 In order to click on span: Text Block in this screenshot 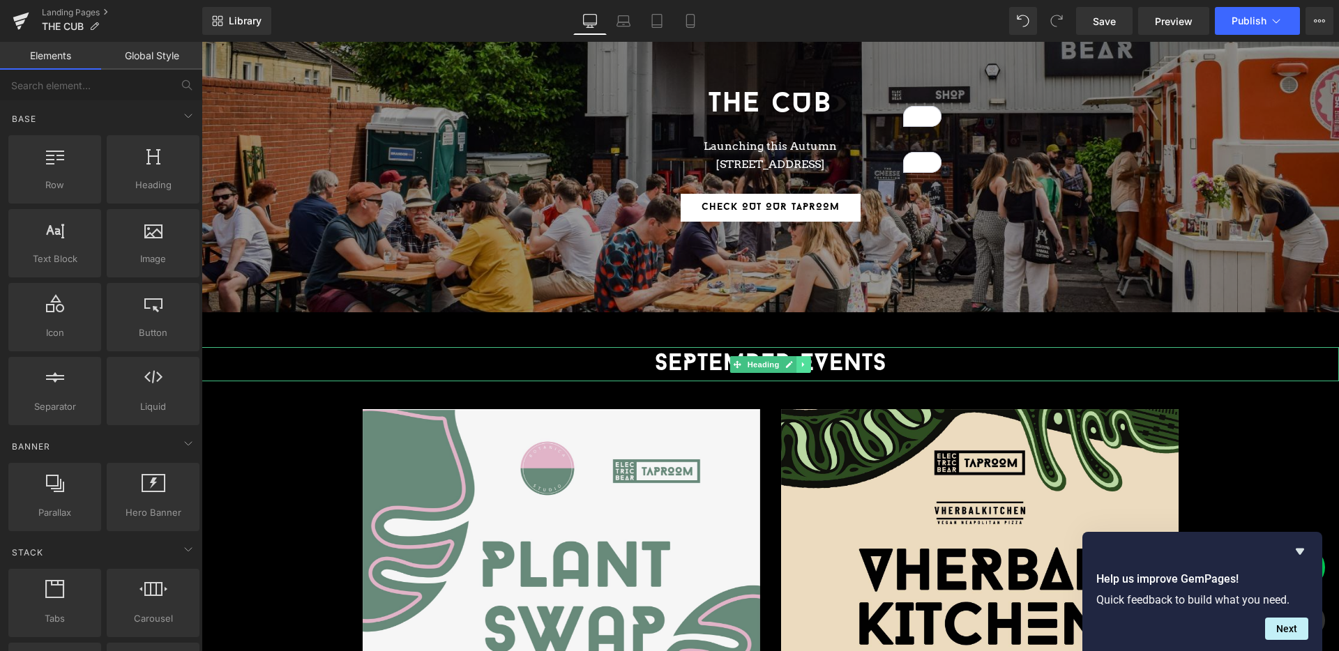, I will do `click(54, 259)`.